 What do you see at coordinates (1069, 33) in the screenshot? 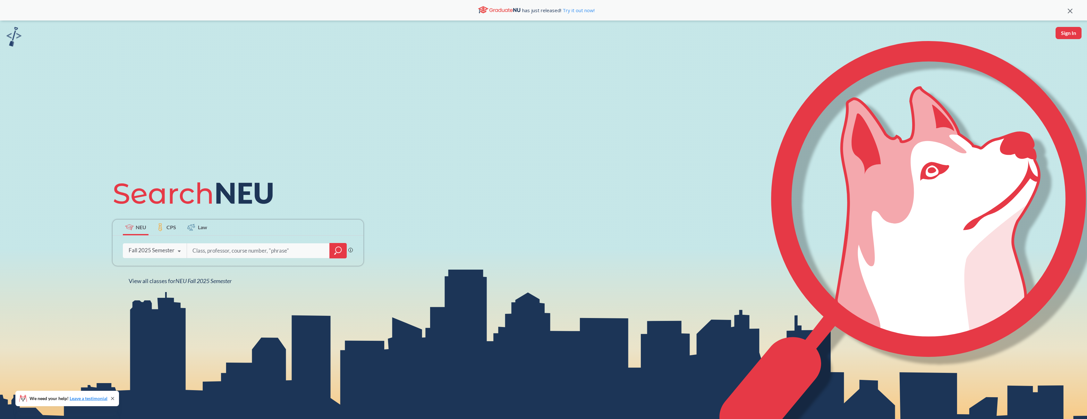
I see `button: Sign In` at bounding box center [1069, 33].